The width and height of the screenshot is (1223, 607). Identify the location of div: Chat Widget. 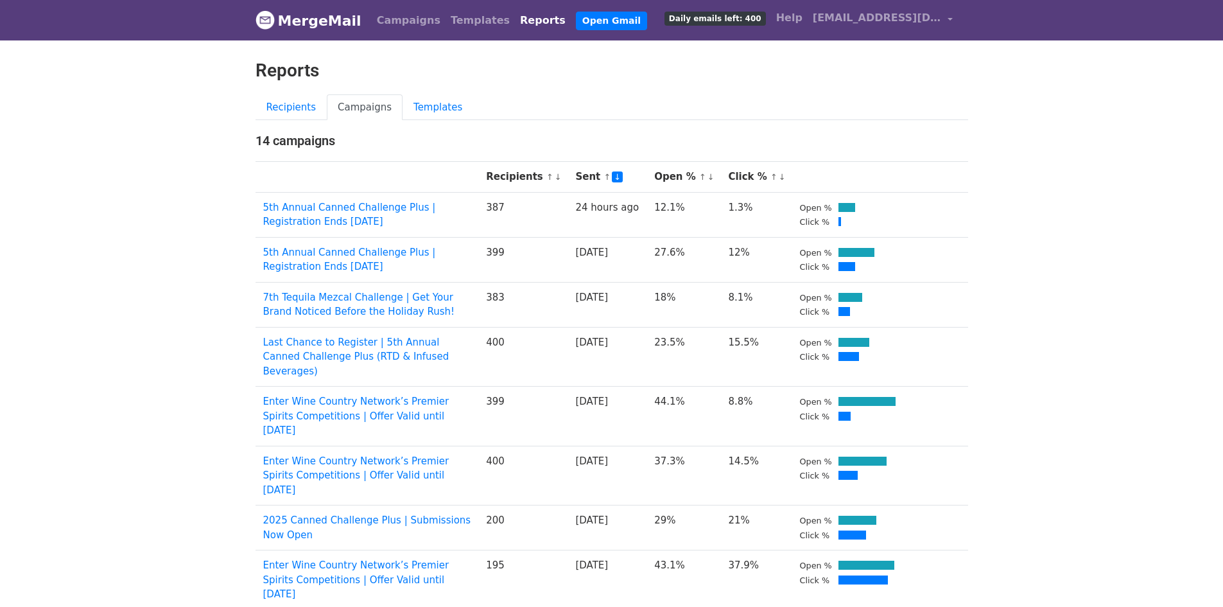
(1191, 576).